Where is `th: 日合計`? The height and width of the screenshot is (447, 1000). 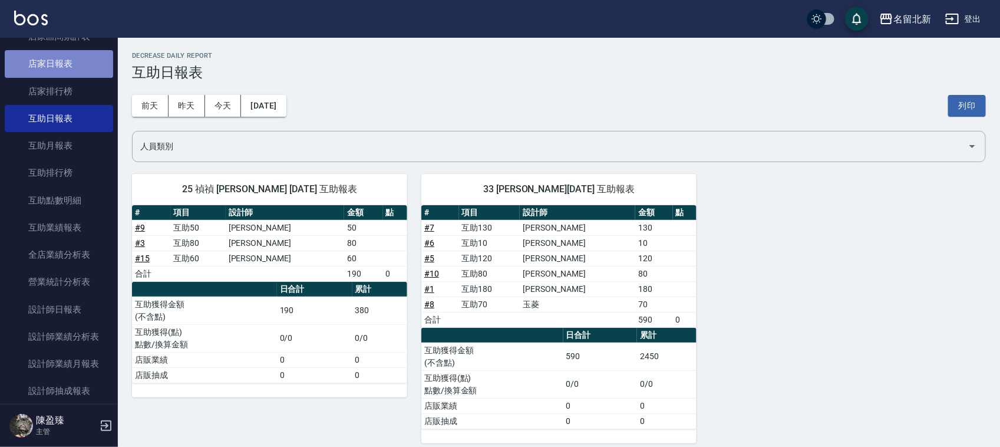 th: 日合計 is located at coordinates (600, 335).